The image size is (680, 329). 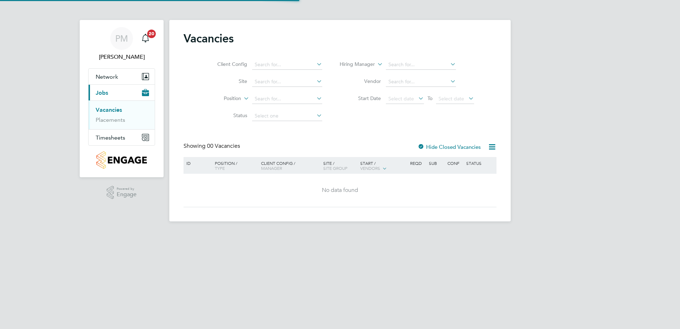 What do you see at coordinates (234, 165) in the screenshot?
I see `div: Position /` at bounding box center [234, 165].